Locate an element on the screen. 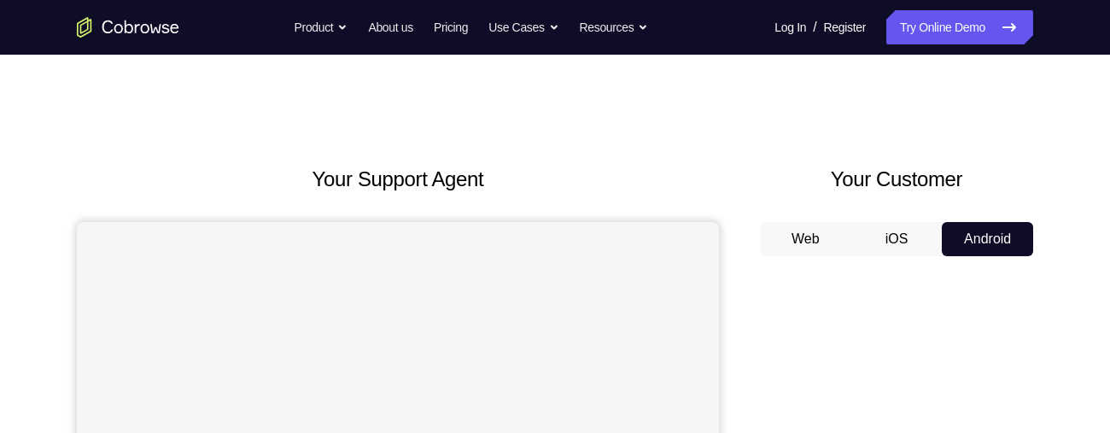  a: Try Online Demo is located at coordinates (960, 27).